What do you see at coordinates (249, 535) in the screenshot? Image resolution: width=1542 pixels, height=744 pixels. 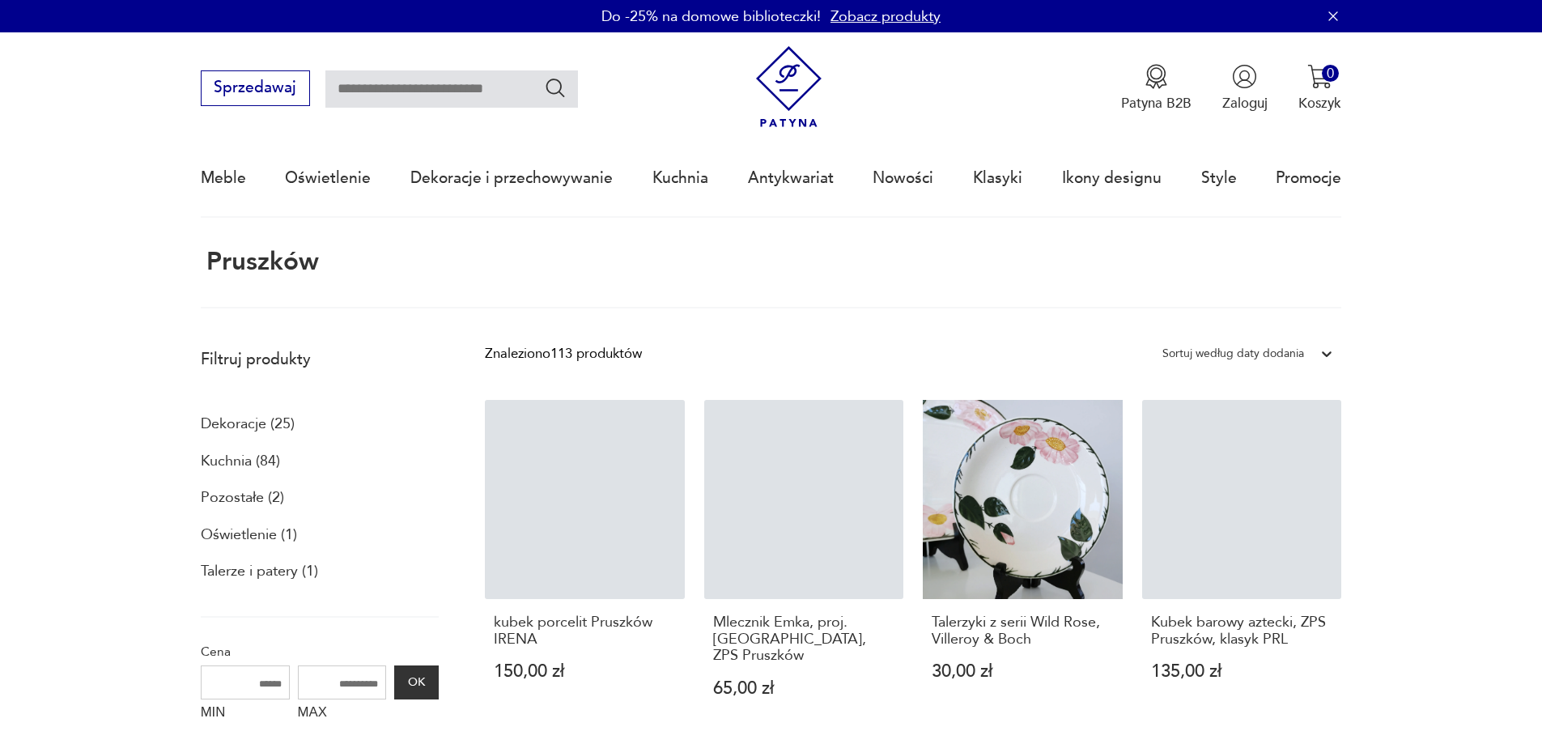 I see `a: Oświetlenie (1)` at bounding box center [249, 535].